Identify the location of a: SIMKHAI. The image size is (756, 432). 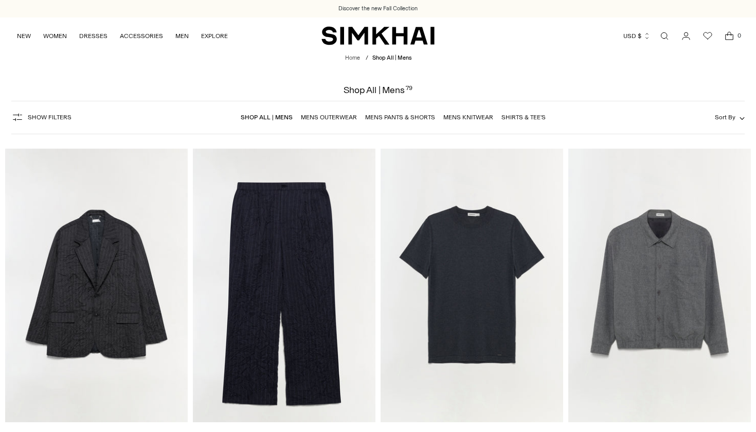
(378, 35).